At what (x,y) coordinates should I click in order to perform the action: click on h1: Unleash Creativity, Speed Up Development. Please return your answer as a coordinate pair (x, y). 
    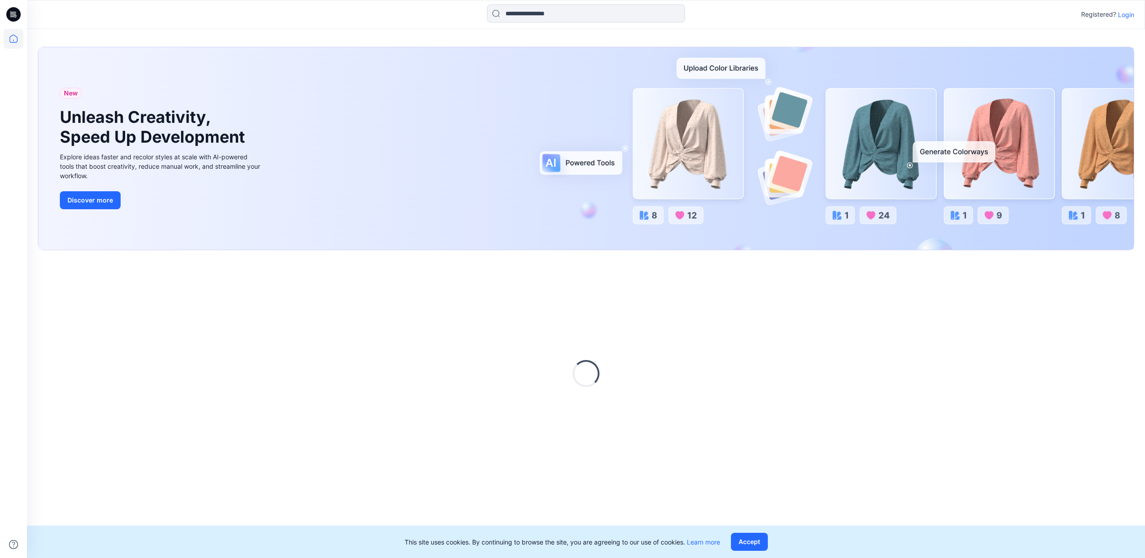
    Looking at the image, I should click on (154, 127).